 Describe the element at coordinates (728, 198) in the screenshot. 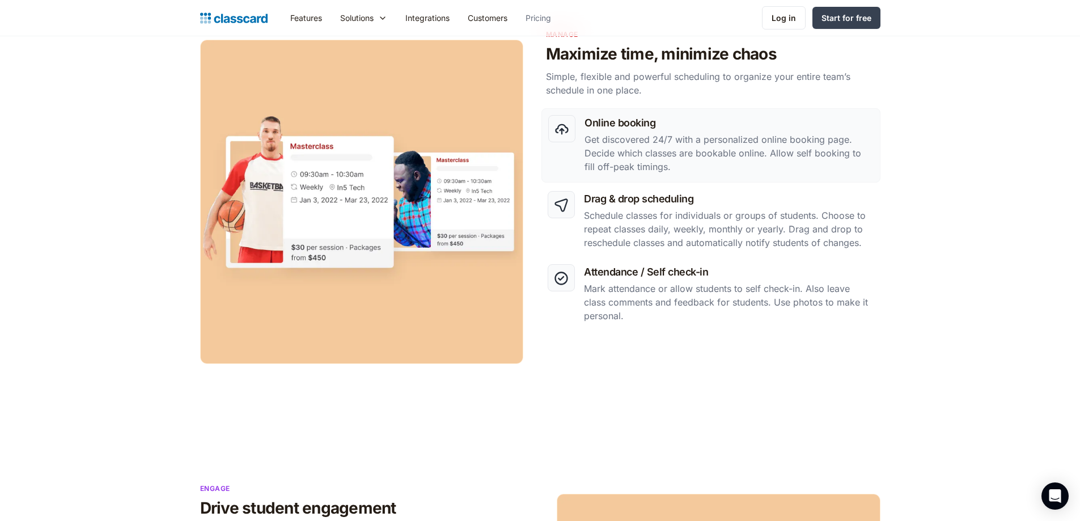

I see `h3: Drag & drop scheduling` at that location.